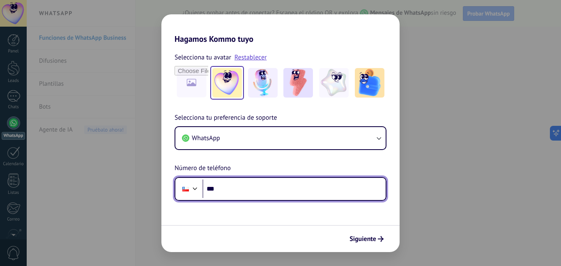 The image size is (561, 266). What do you see at coordinates (203, 57) in the screenshot?
I see `span: Selecciona tu avatar` at bounding box center [203, 57].